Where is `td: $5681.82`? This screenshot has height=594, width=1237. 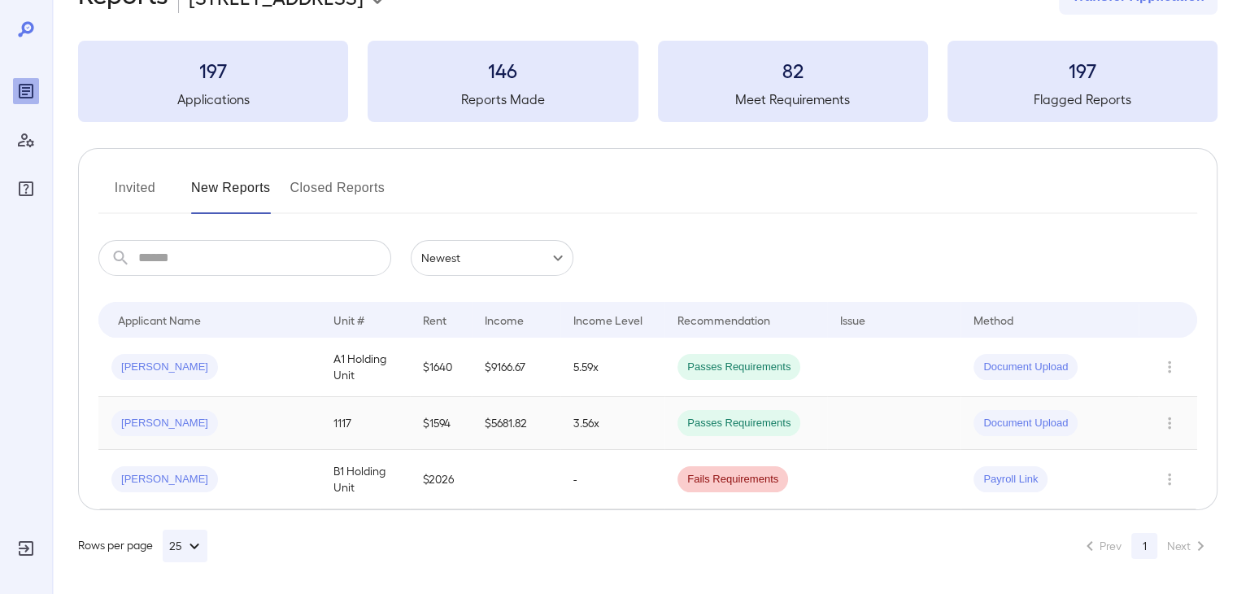 td: $5681.82 is located at coordinates (516, 423).